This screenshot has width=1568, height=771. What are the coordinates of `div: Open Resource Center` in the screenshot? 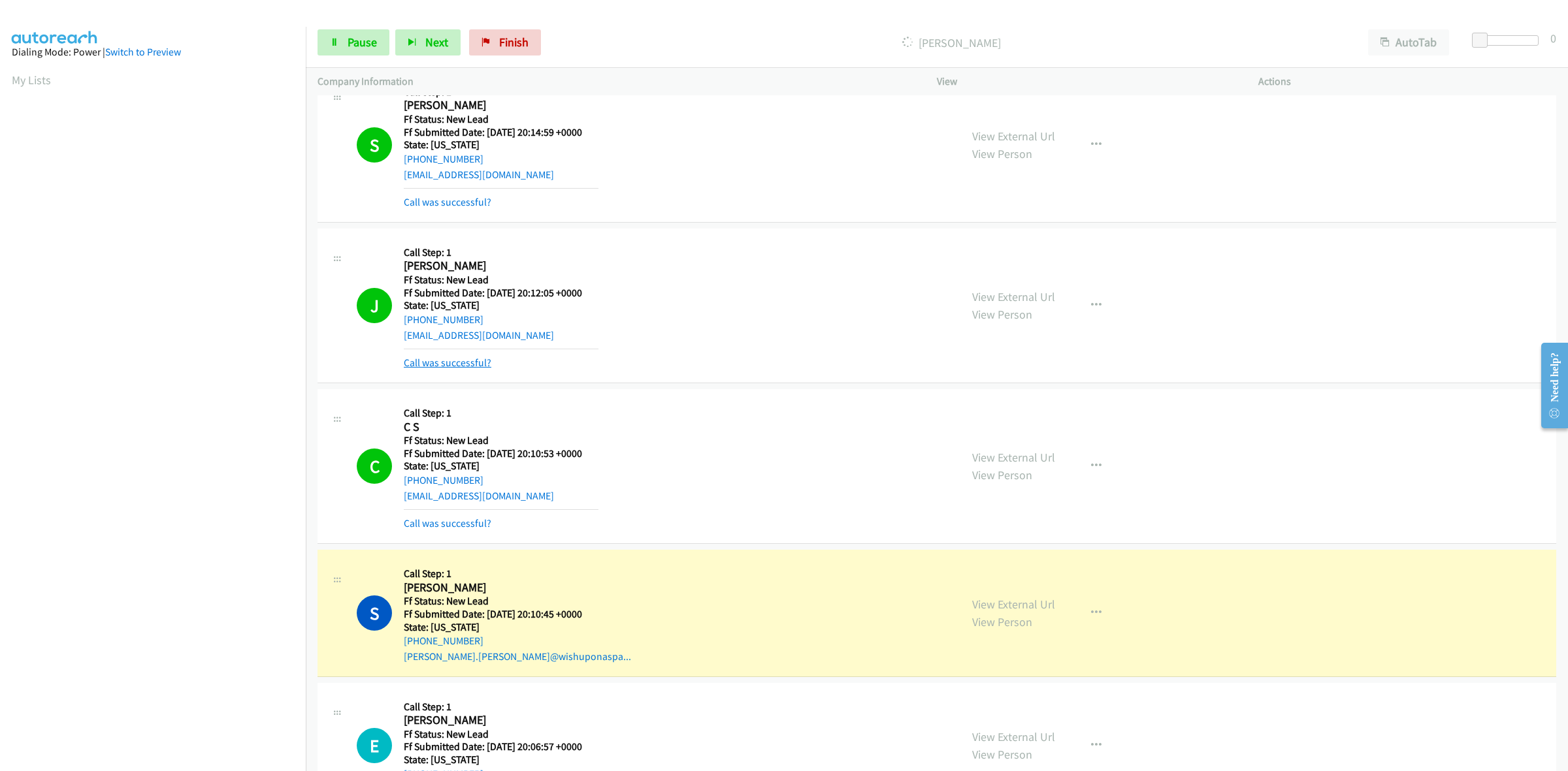 It's located at (24, 52).